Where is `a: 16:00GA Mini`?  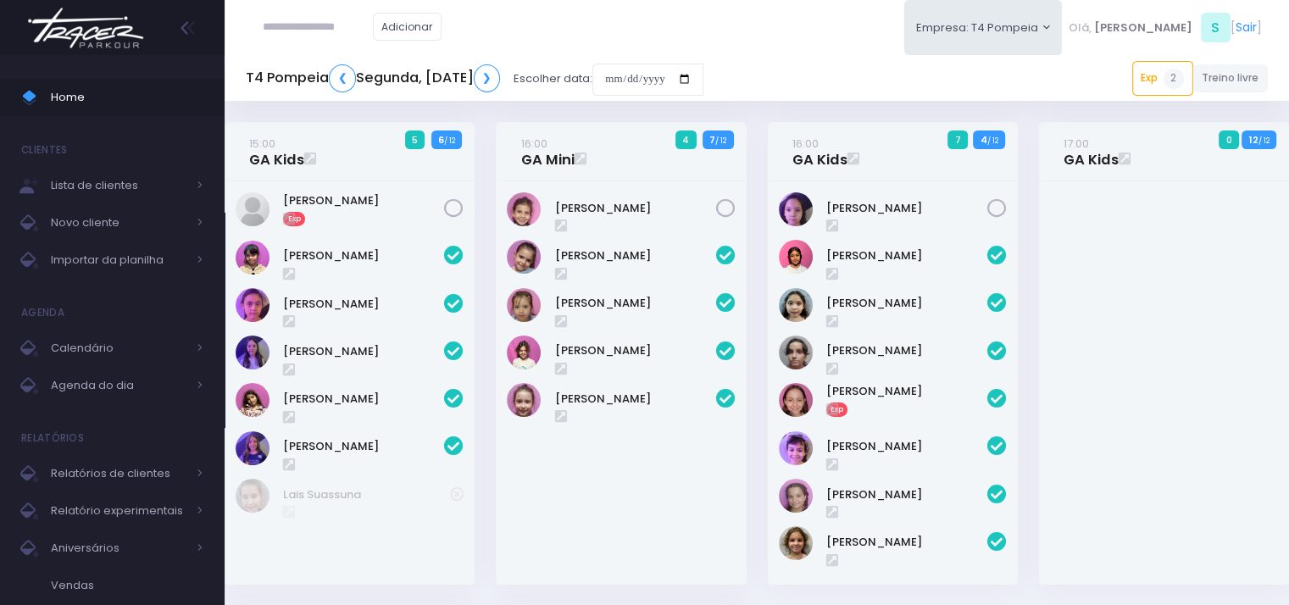 a: 16:00GA Mini is located at coordinates (548, 152).